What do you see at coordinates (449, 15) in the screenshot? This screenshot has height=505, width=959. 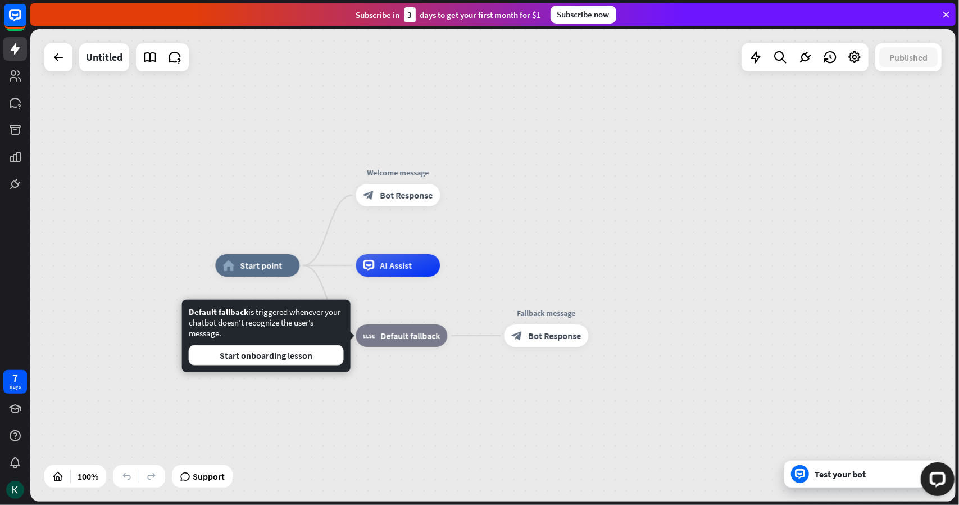 I see `div: Subscribe in days to get your first month for $1` at bounding box center [449, 15].